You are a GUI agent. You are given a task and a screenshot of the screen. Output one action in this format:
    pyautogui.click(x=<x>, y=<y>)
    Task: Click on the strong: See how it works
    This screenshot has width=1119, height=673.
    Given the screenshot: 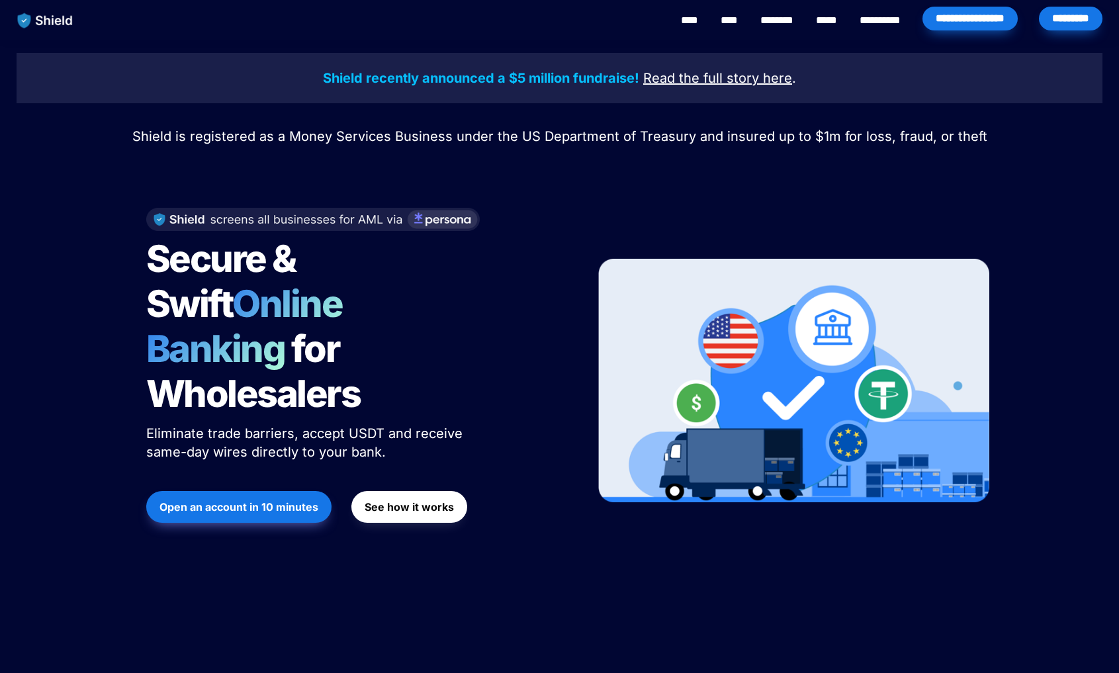 What is the action you would take?
    pyautogui.click(x=409, y=507)
    